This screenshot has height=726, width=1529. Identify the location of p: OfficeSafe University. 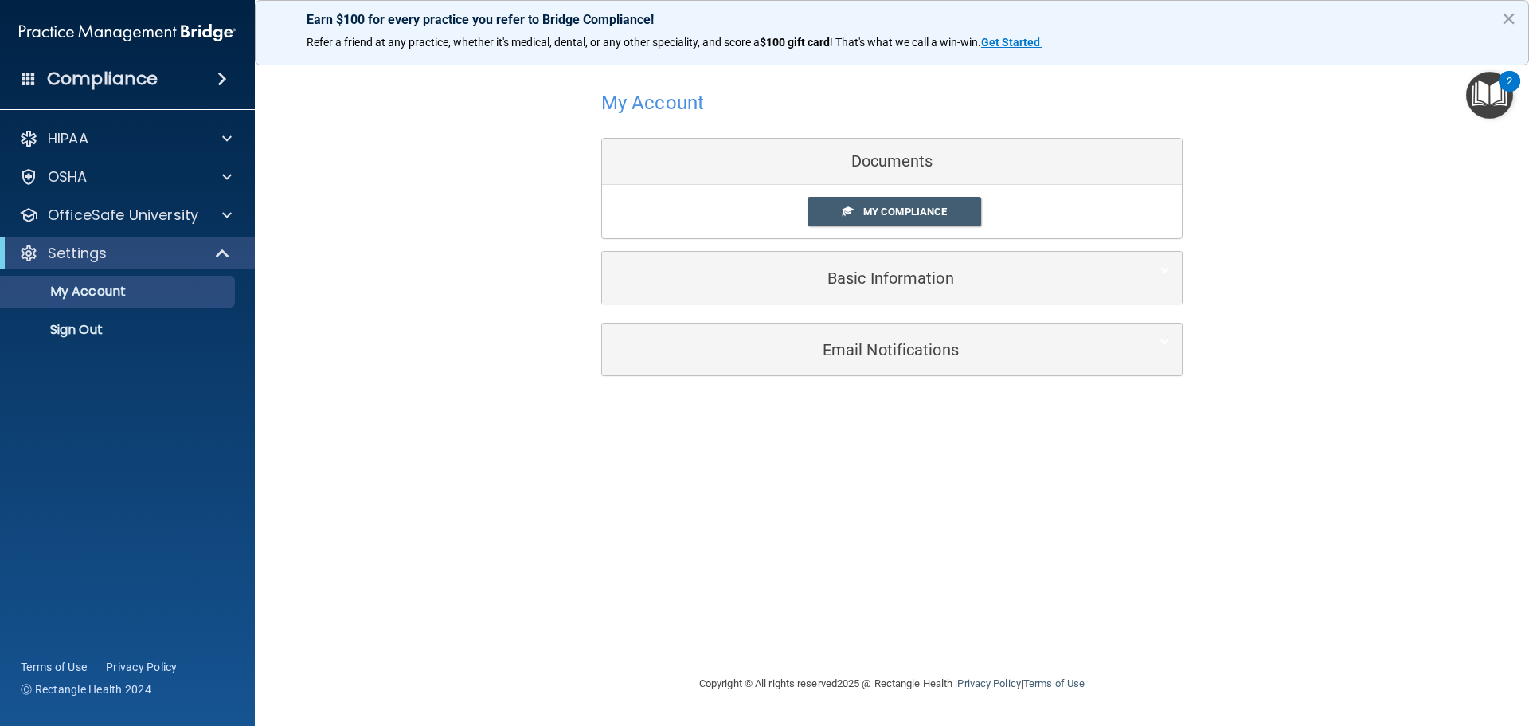
(123, 215).